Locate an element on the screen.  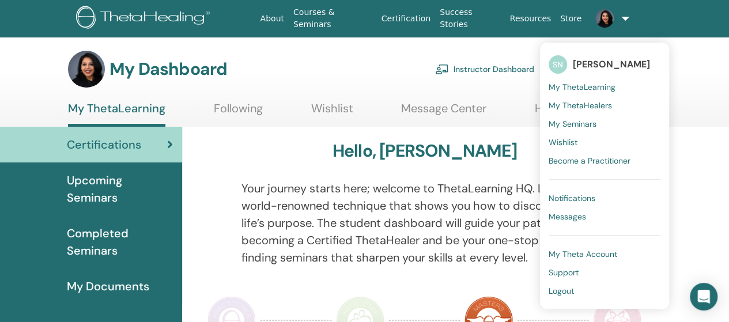
span: My Documents is located at coordinates (108, 286).